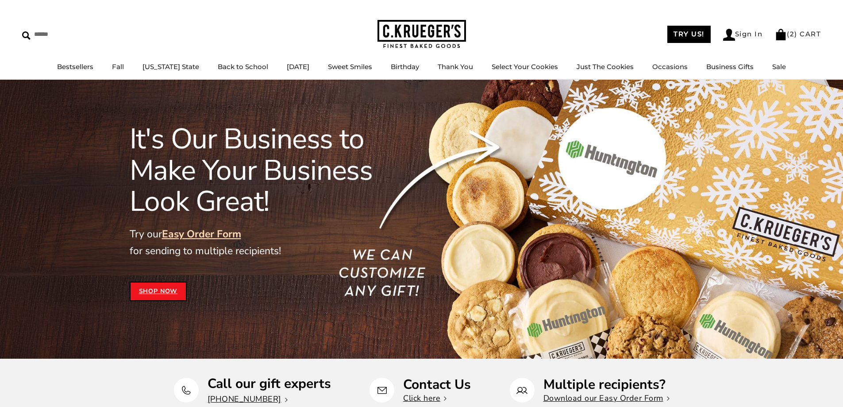 Image resolution: width=843 pixels, height=407 pixels. I want to click on a: Click here, so click(425, 398).